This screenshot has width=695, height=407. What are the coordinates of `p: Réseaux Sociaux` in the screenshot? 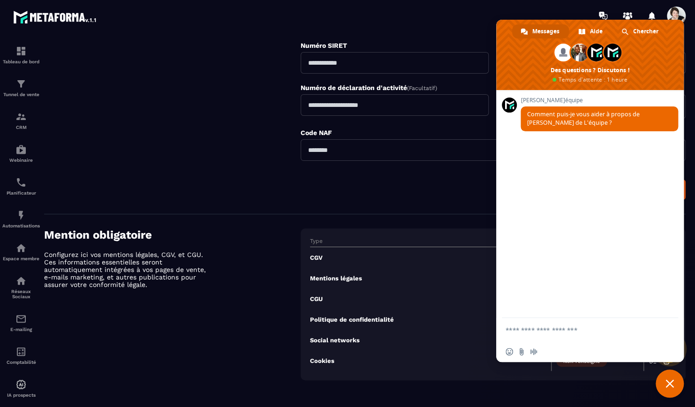 It's located at (21, 294).